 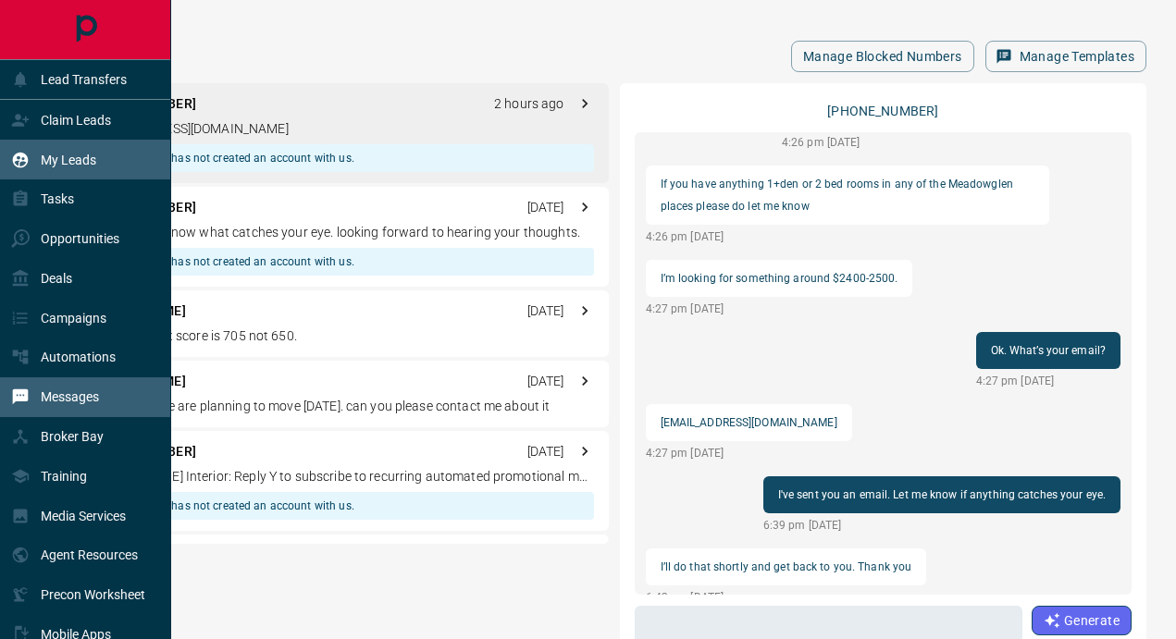 I want to click on p: I’ll do that shortly and get back to you. Thank you, so click(x=786, y=567).